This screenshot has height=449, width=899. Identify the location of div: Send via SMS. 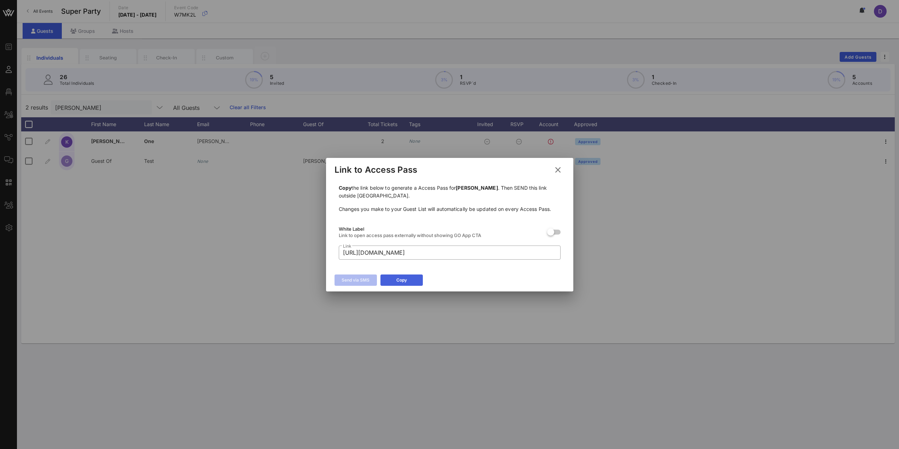
(355, 280).